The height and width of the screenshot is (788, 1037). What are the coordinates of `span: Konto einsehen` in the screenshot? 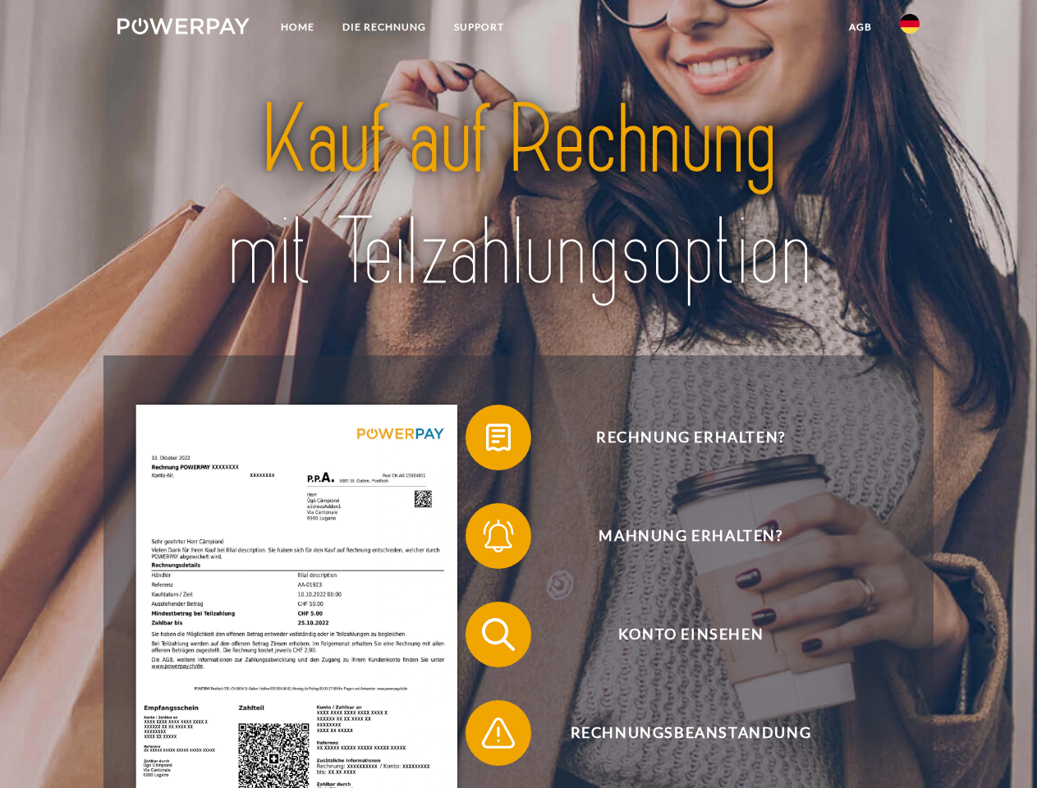 It's located at (691, 635).